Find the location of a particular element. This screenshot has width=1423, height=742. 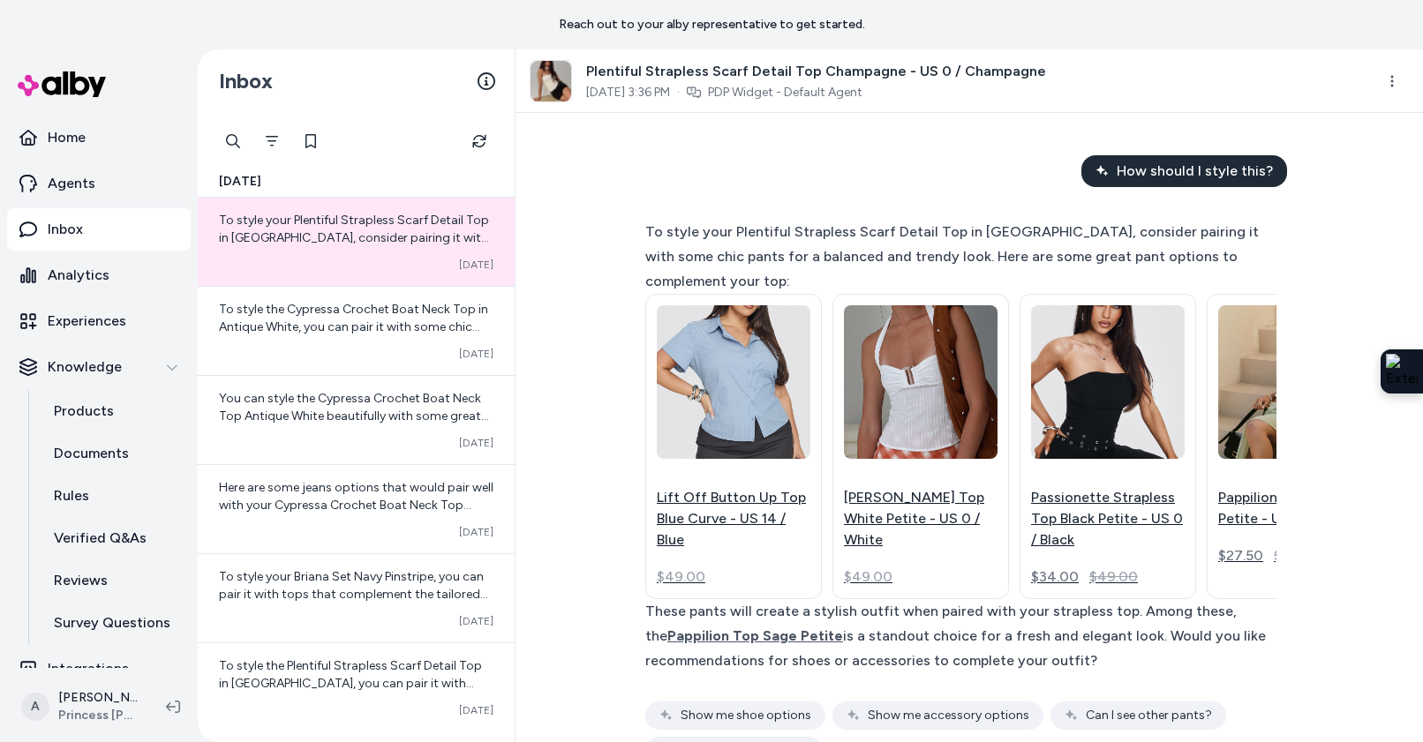

a: Pappilion Top Sage Petite - US 0 / SagePappilion Top Sage Petite - US 0 / Sage$27.50$55.00 is located at coordinates (1295, 447).